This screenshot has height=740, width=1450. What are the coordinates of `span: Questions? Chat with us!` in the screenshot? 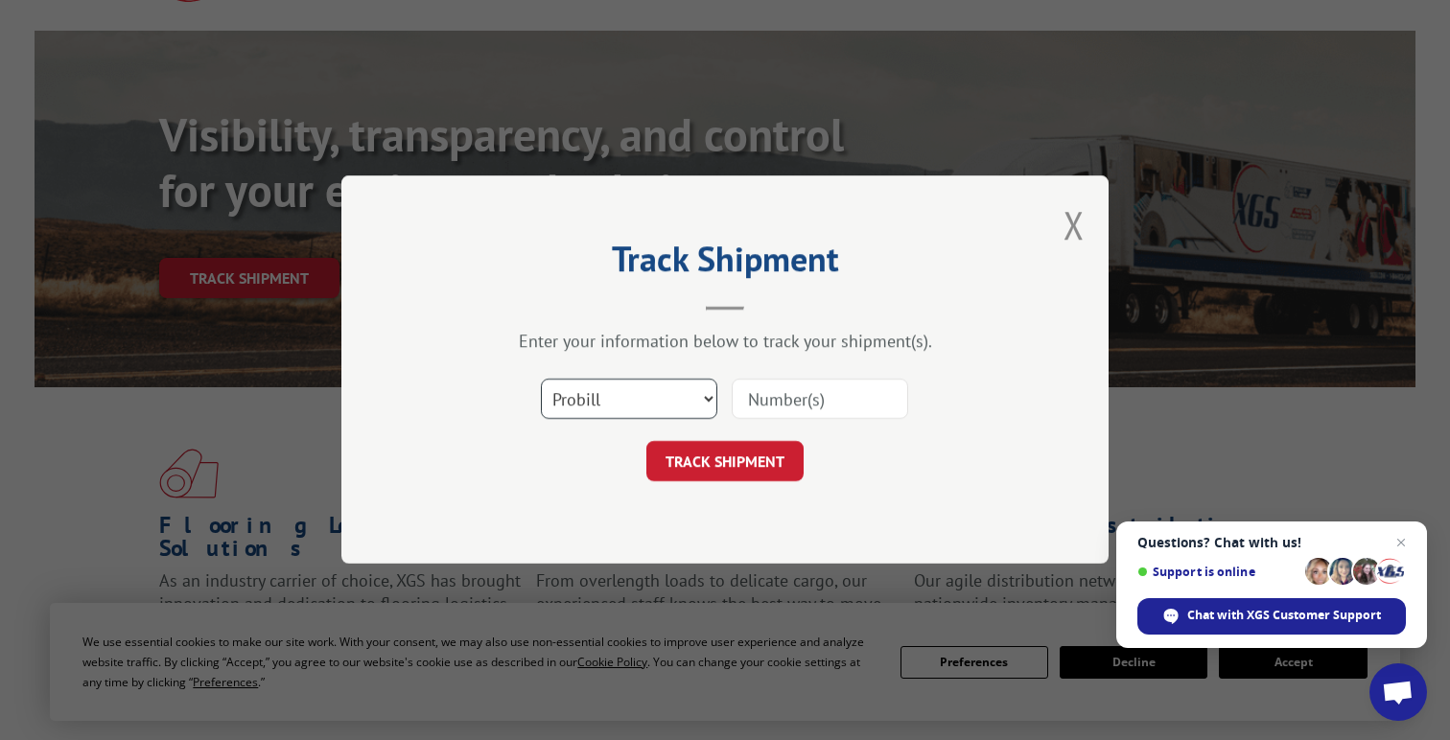 It's located at (1272, 543).